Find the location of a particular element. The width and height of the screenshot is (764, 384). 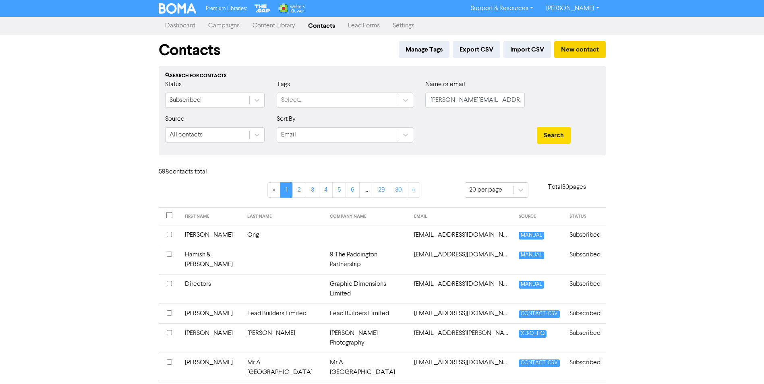

th: COMPANY NAME is located at coordinates (367, 217).